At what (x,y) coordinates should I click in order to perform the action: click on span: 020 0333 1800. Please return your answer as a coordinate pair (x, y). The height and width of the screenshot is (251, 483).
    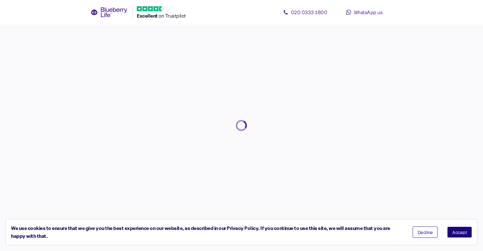
    Looking at the image, I should click on (309, 12).